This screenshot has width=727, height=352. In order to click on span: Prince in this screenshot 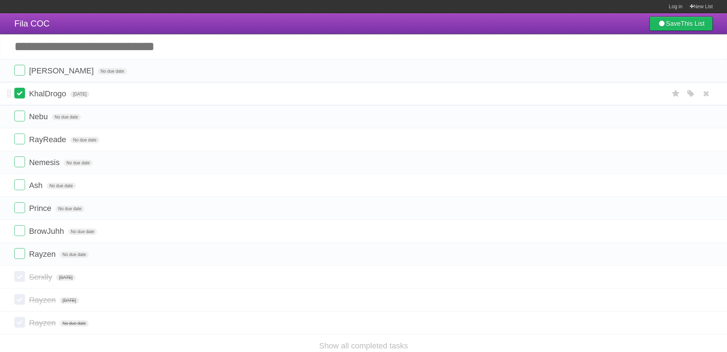, I will do `click(41, 208)`.